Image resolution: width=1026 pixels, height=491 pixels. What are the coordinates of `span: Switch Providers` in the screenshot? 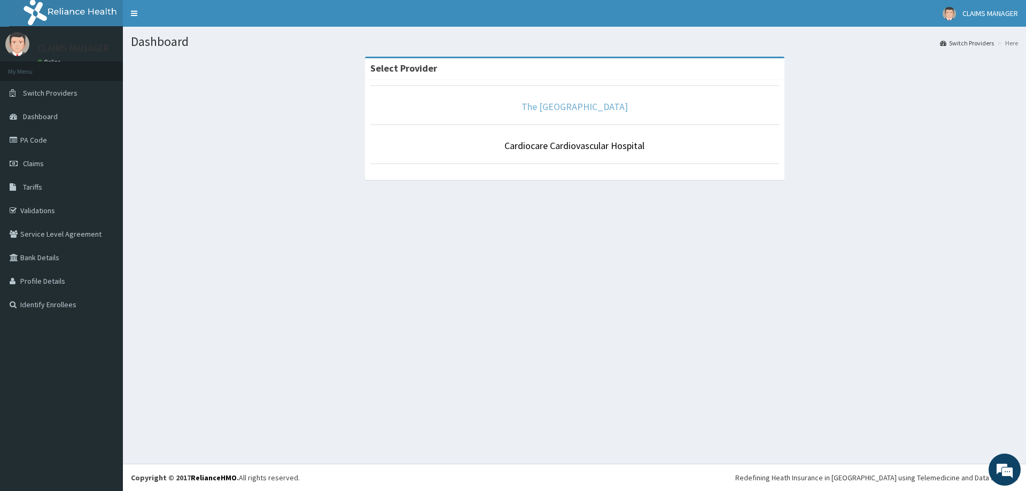 It's located at (50, 93).